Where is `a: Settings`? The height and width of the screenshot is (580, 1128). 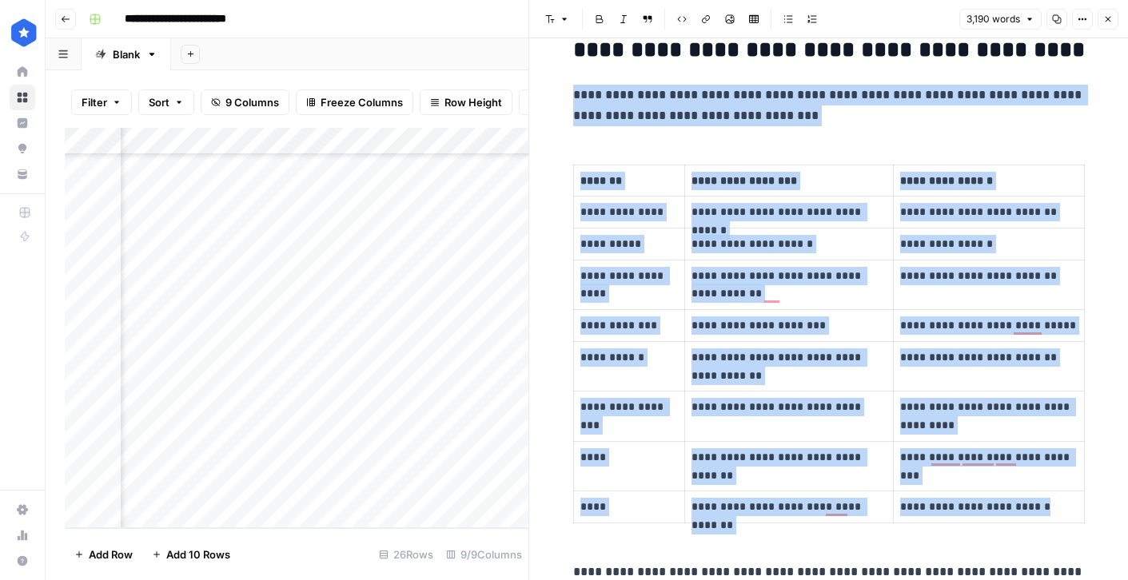 a: Settings is located at coordinates (22, 510).